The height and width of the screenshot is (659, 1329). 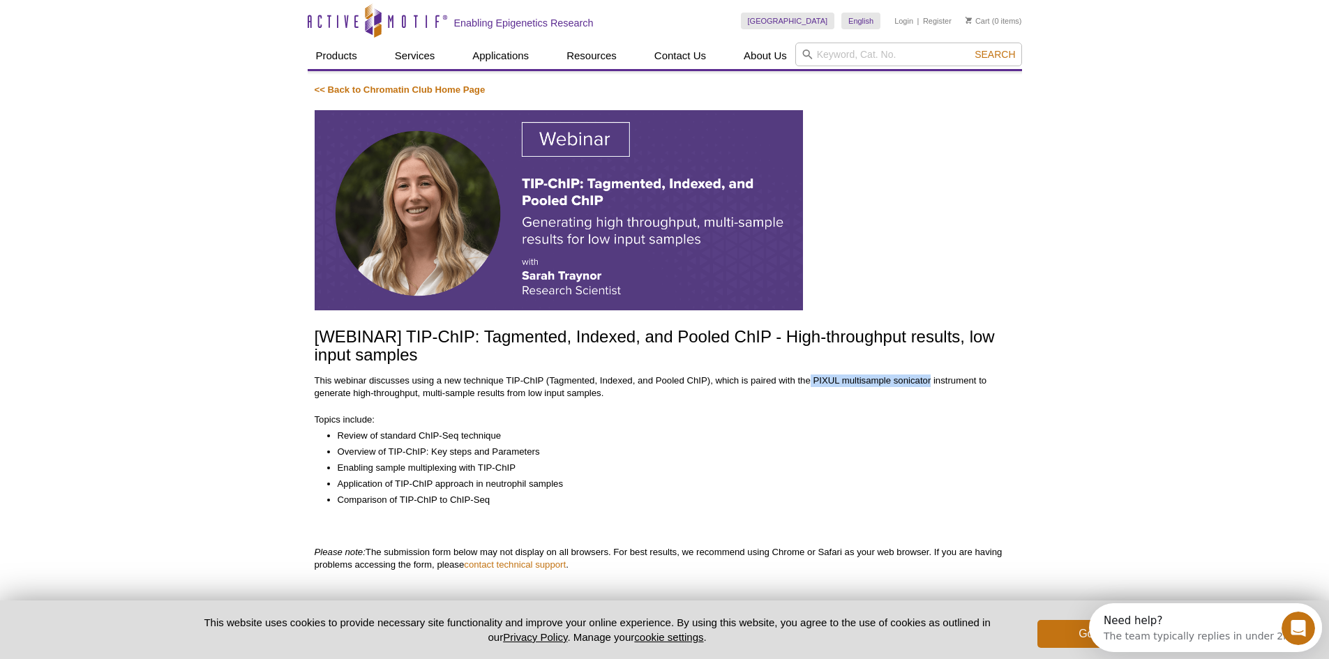 What do you see at coordinates (336, 56) in the screenshot?
I see `a: Products` at bounding box center [336, 56].